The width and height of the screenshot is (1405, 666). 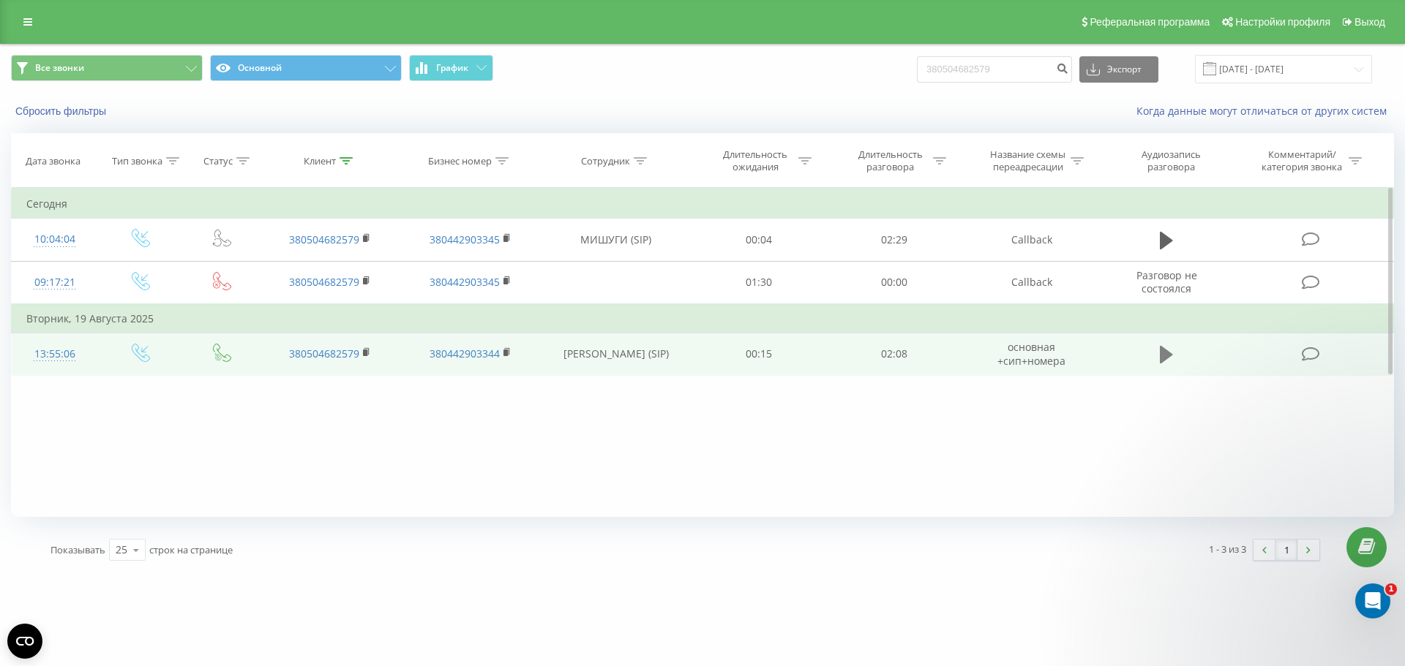 I want to click on button: График, so click(x=451, y=68).